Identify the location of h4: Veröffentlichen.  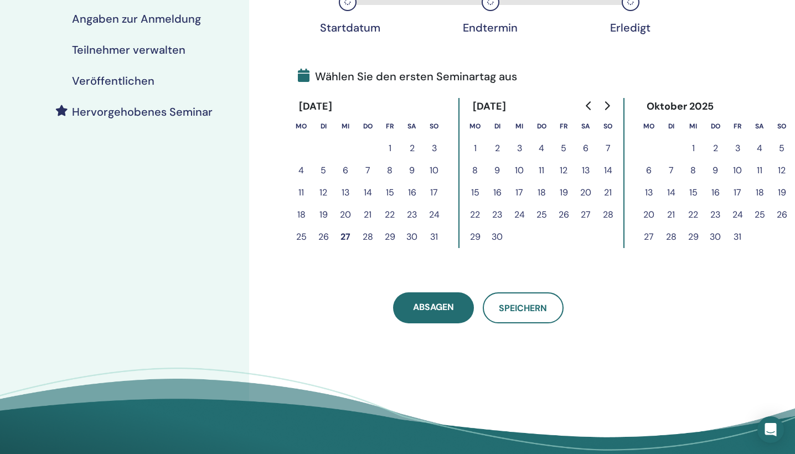
(113, 81).